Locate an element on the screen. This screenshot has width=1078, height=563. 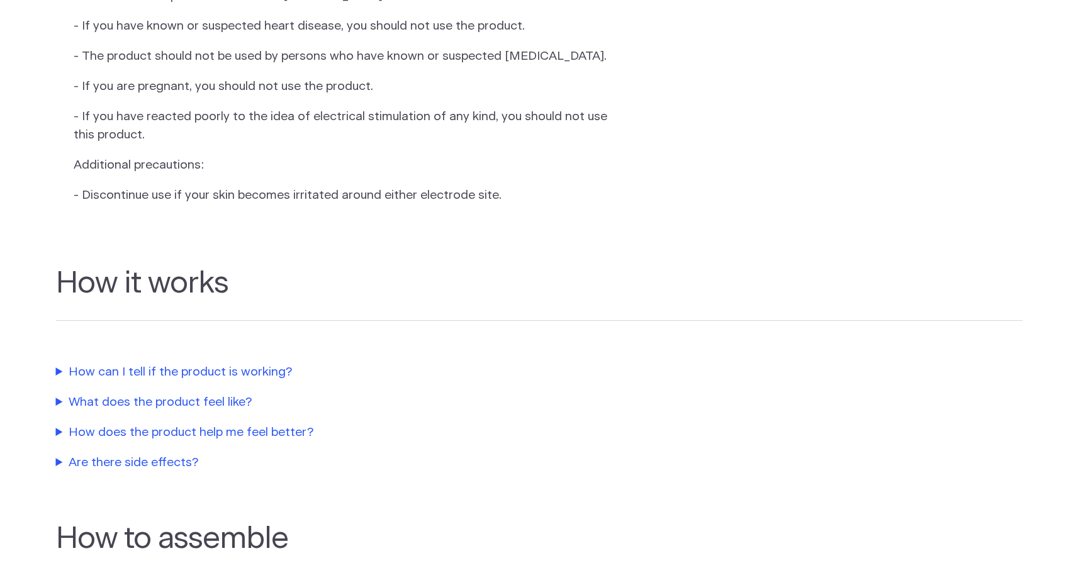
h2: How it works is located at coordinates (539, 293).